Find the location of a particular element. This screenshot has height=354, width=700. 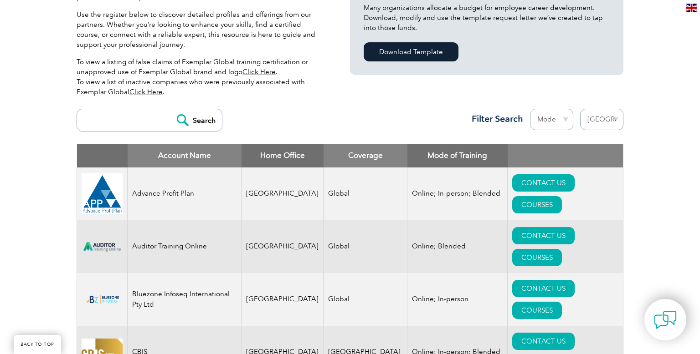

img: d024547b-a6e0-e911-a812-000d3a795b83-logo.png is located at coordinates (102, 246).